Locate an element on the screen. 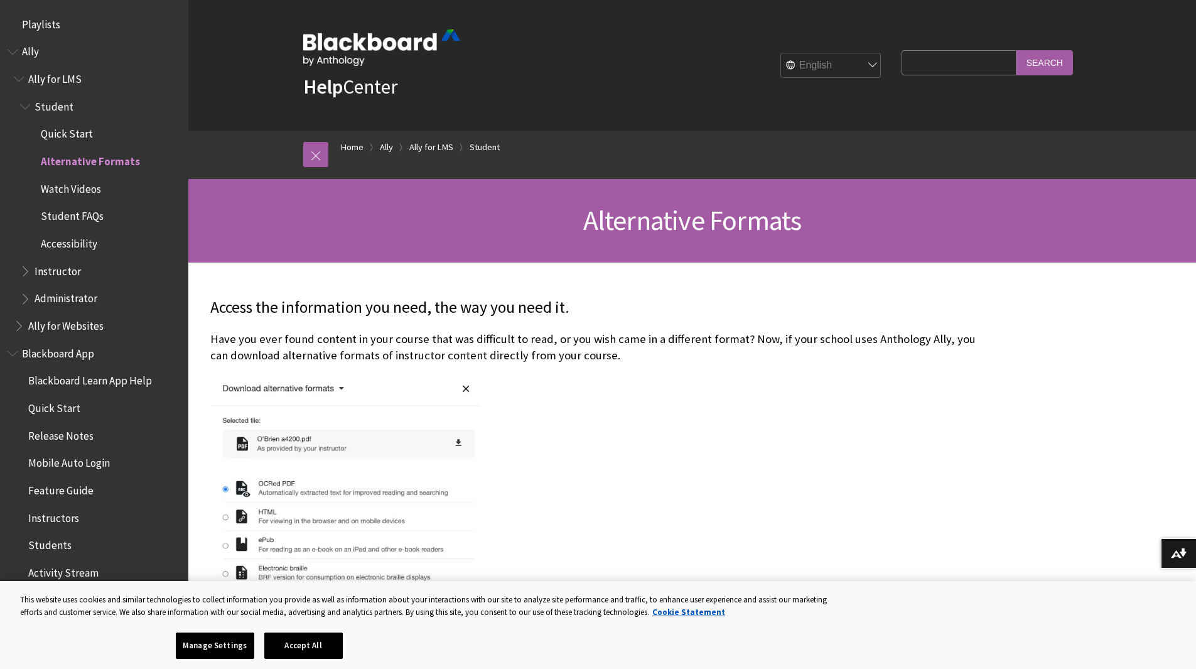  strong: Help is located at coordinates (323, 87).